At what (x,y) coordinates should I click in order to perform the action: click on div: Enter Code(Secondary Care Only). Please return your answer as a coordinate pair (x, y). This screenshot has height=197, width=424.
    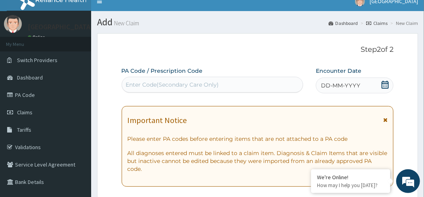
    Looking at the image, I should click on (172, 85).